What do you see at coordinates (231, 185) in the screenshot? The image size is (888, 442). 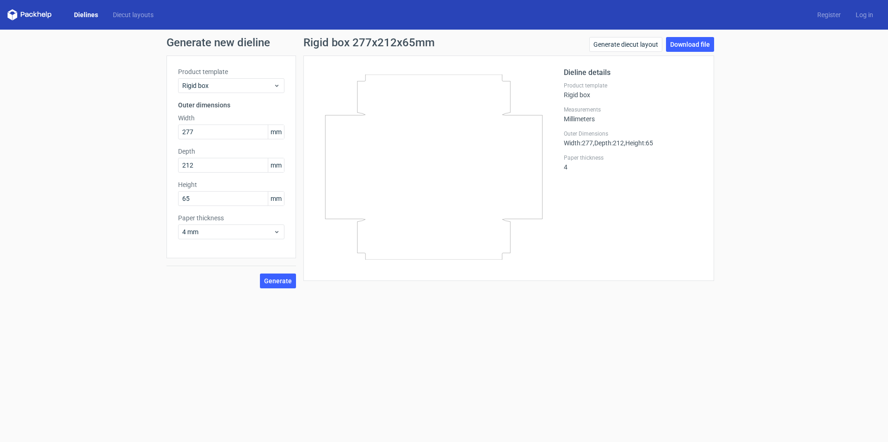 I see `label: Height` at bounding box center [231, 185].